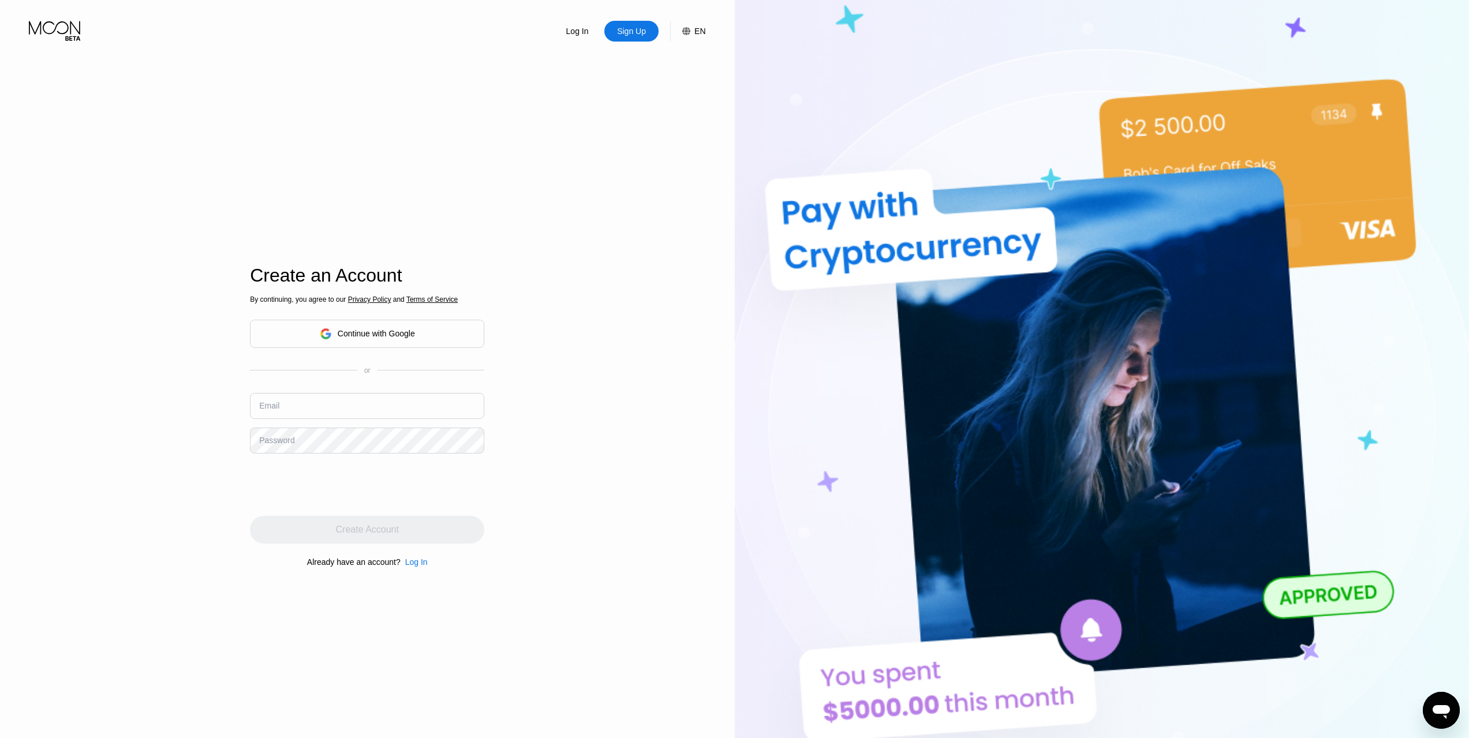 Image resolution: width=1469 pixels, height=738 pixels. What do you see at coordinates (631, 31) in the screenshot?
I see `div: Sign Up` at bounding box center [631, 31].